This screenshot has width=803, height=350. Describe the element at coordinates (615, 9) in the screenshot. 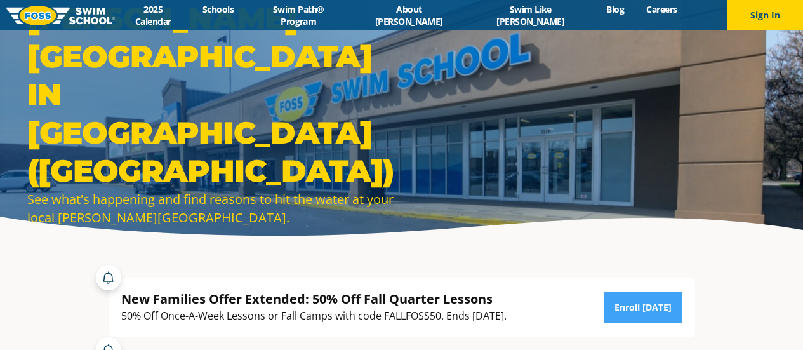

I see `a: Blog` at that location.